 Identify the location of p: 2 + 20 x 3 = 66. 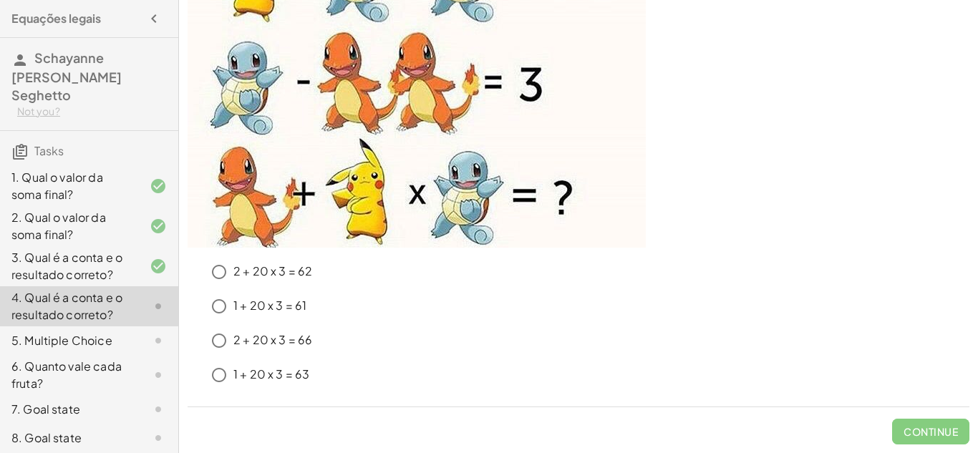
(273, 340).